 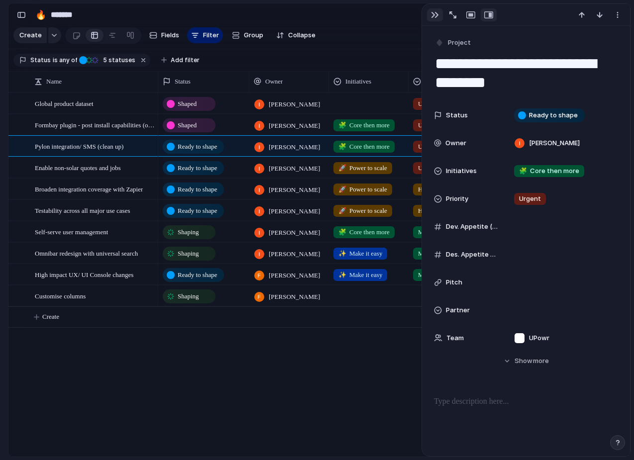 I want to click on span: Partner, so click(x=458, y=310).